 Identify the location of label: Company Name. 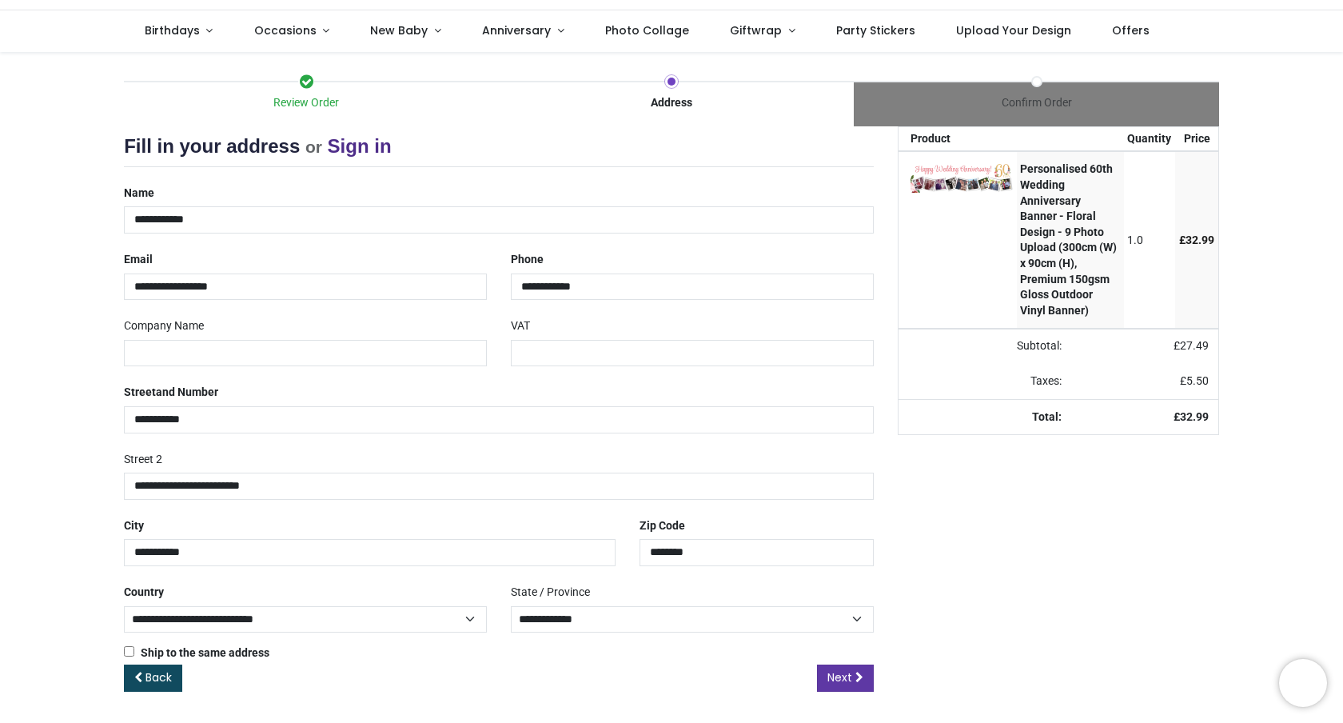
(164, 326).